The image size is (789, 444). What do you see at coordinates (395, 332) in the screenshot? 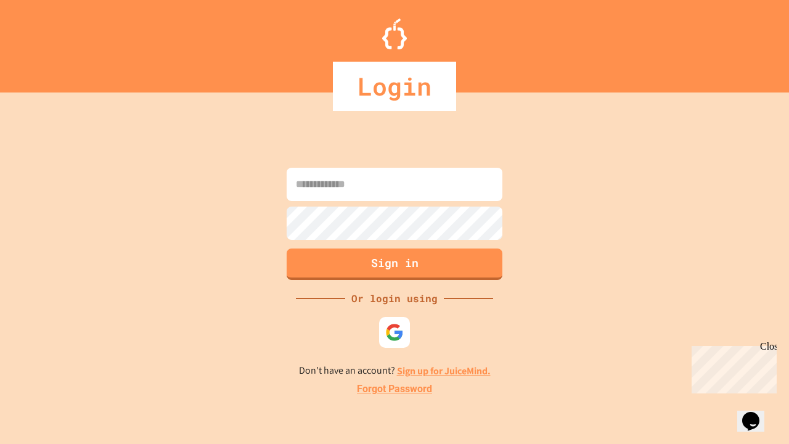
I see `img: google-icon.svg` at bounding box center [395, 332].